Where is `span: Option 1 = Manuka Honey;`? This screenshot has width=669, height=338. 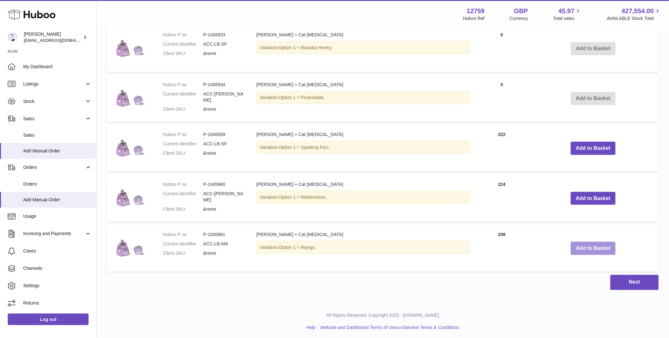 span: Option 1 = Manuka Honey; is located at coordinates (305, 48).